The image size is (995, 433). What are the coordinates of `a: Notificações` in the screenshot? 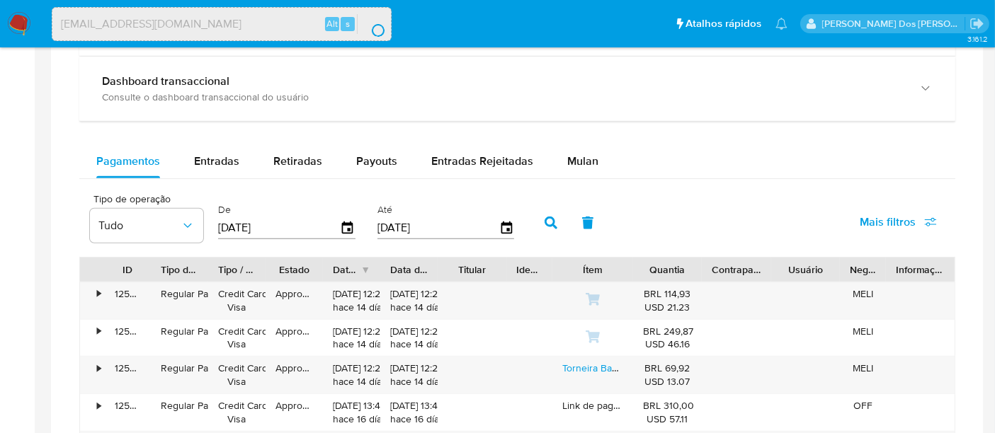 It's located at (781, 23).